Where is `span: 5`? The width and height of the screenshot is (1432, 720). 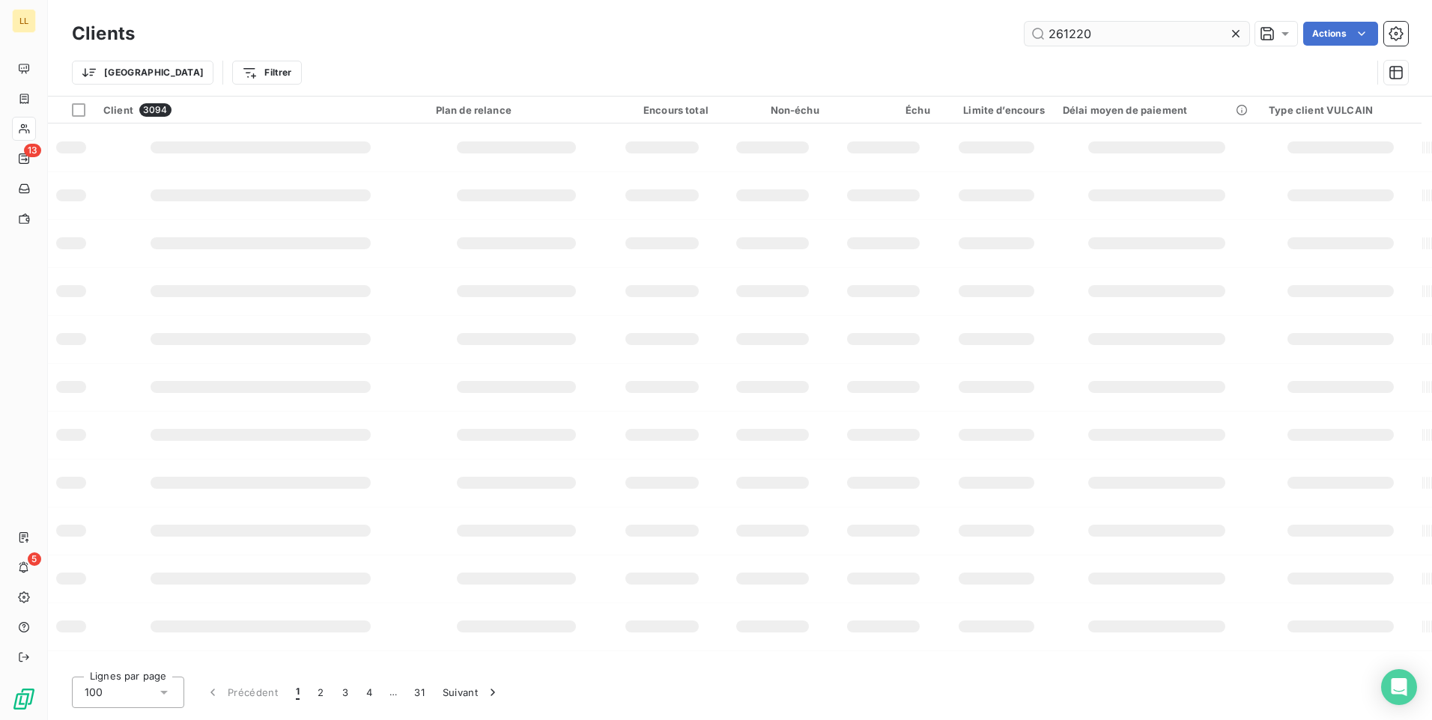 span: 5 is located at coordinates (34, 559).